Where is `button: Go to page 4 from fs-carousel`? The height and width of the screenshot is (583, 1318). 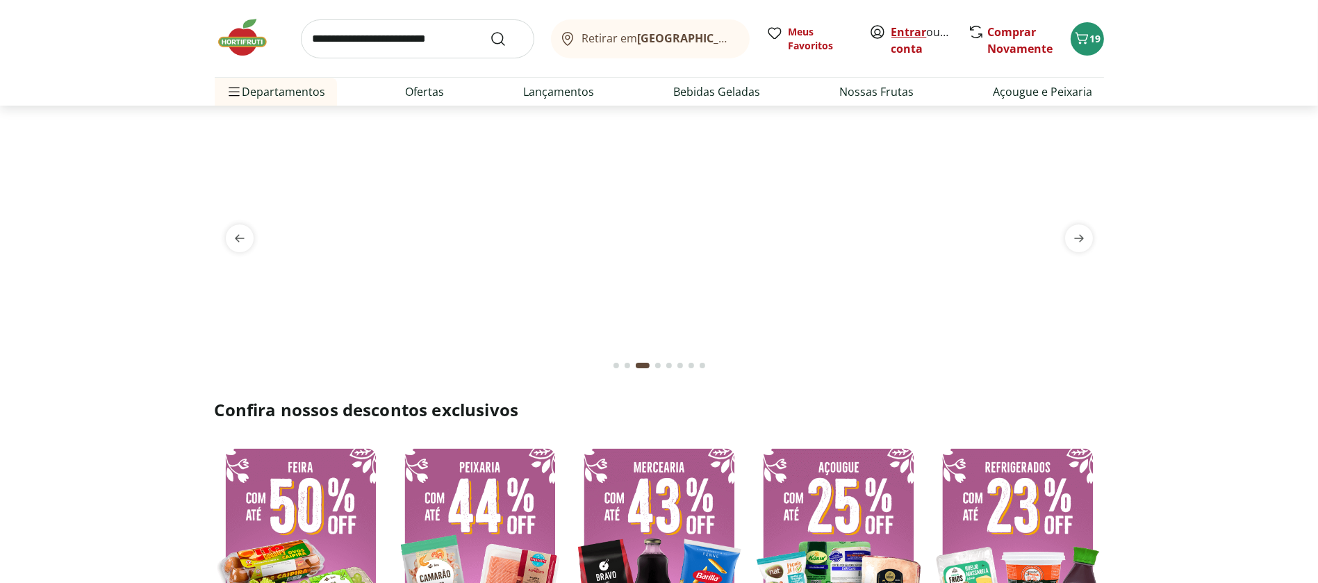
button: Go to page 4 from fs-carousel is located at coordinates (658, 365).